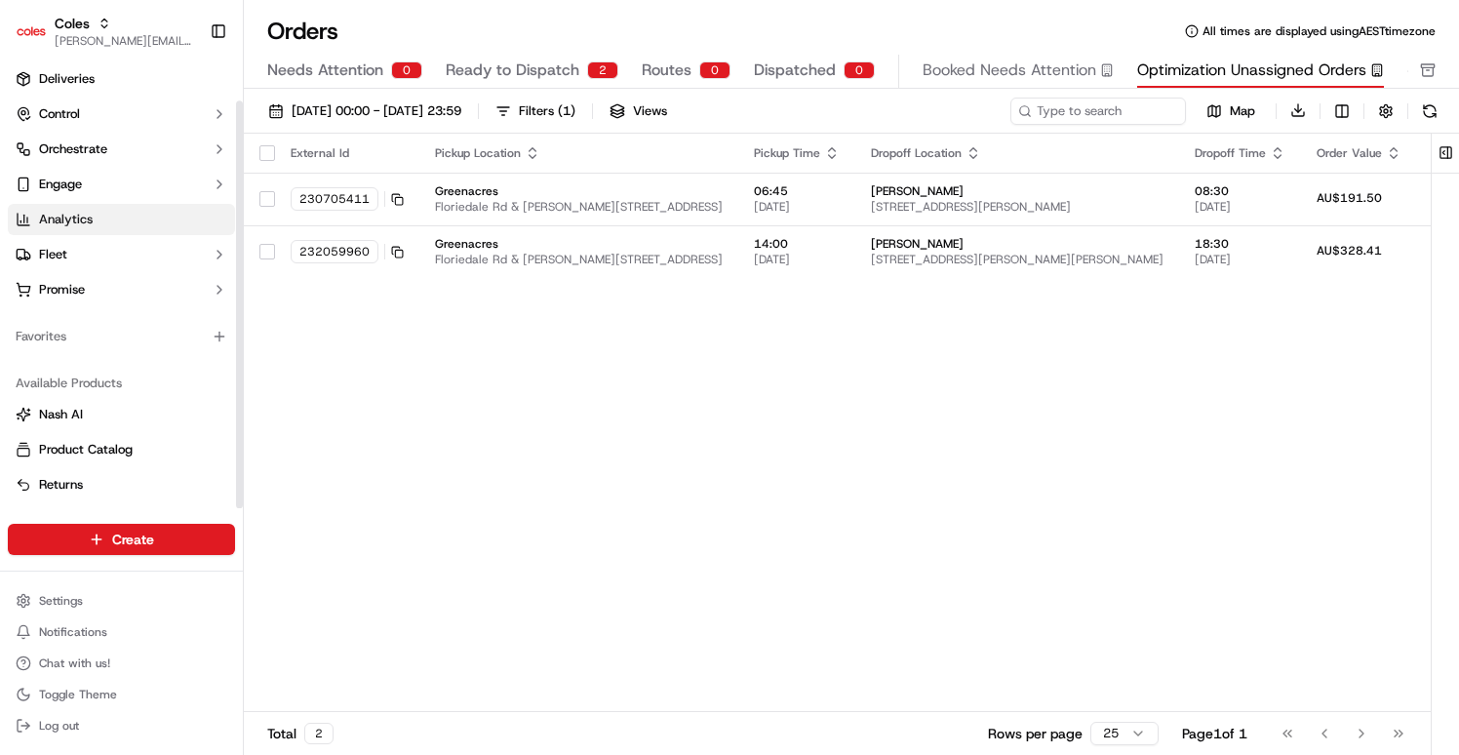  Describe the element at coordinates (1009, 70) in the screenshot. I see `span: Booked Needs Attention` at that location.